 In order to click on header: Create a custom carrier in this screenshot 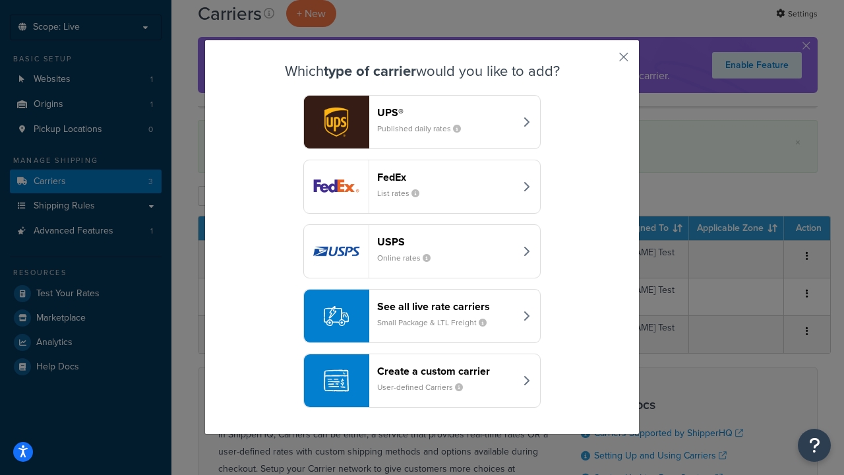, I will do `click(446, 371)`.